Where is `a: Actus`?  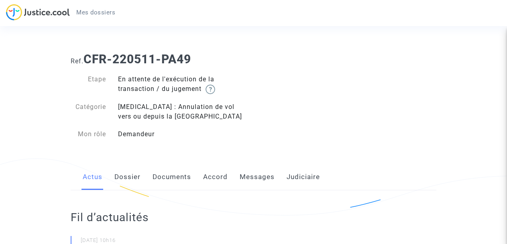 a: Actus is located at coordinates (92, 177).